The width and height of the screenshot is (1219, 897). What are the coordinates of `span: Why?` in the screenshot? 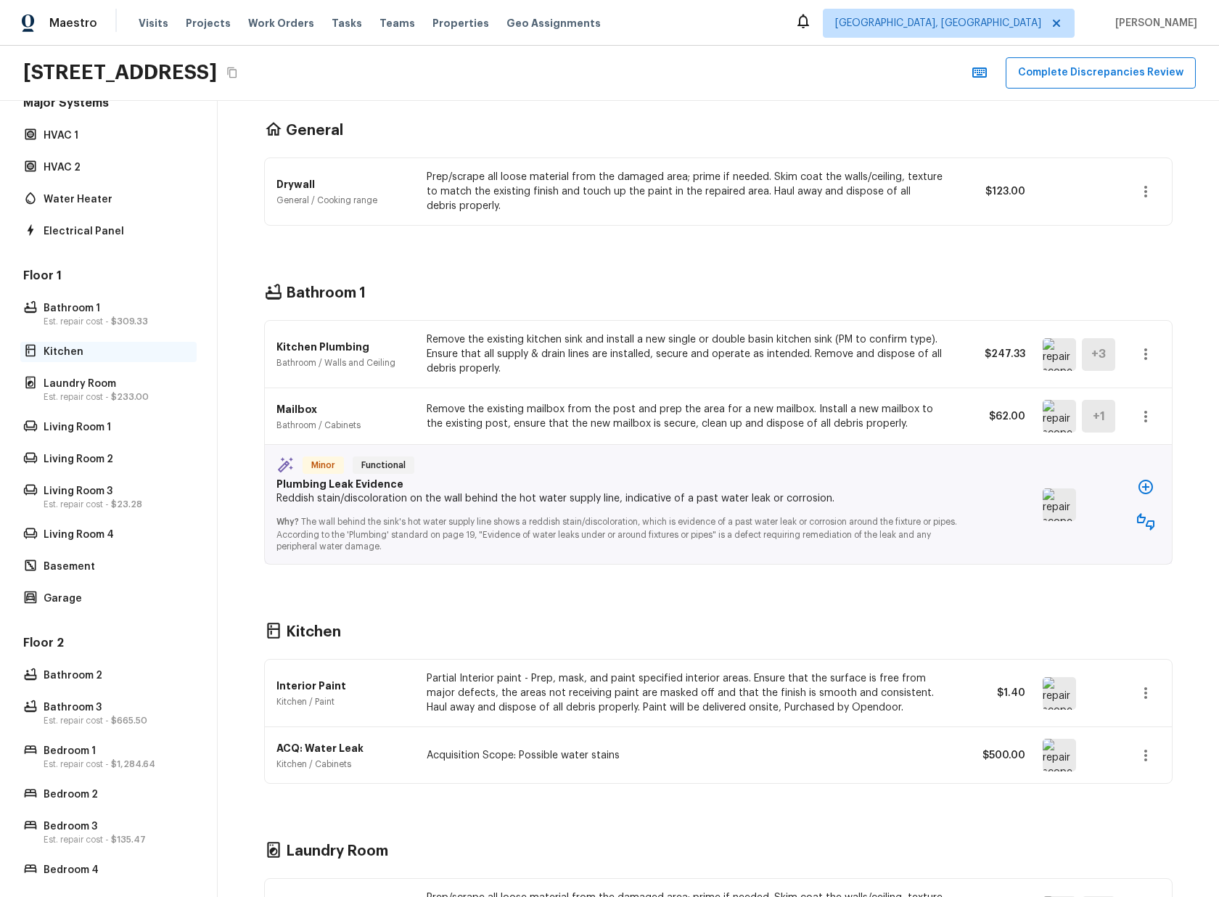 It's located at (287, 522).